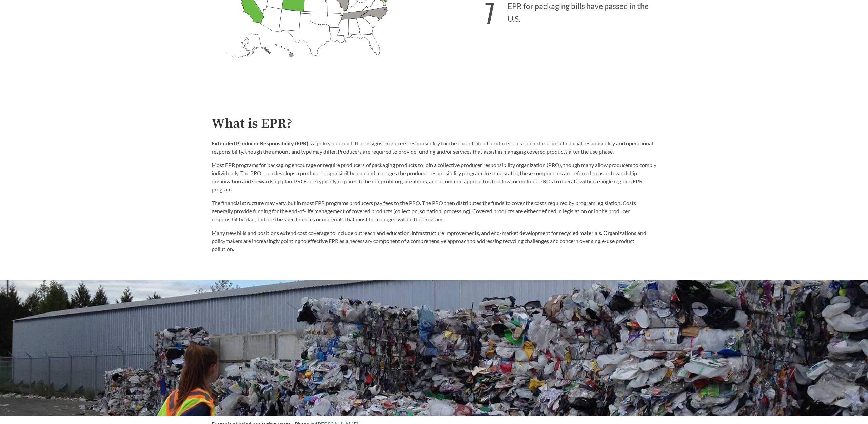 Image resolution: width=868 pixels, height=424 pixels. What do you see at coordinates (434, 177) in the screenshot?
I see `p: Most EPR programs for packaging encourage or require producers of packaging products to join a co...` at bounding box center [434, 177].